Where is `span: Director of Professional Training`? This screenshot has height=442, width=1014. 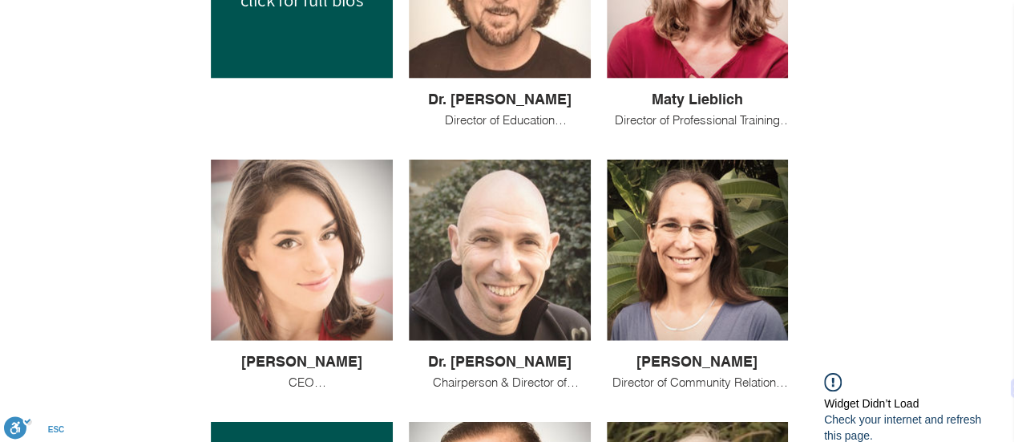 span: Director of Professional Training is located at coordinates (703, 119).